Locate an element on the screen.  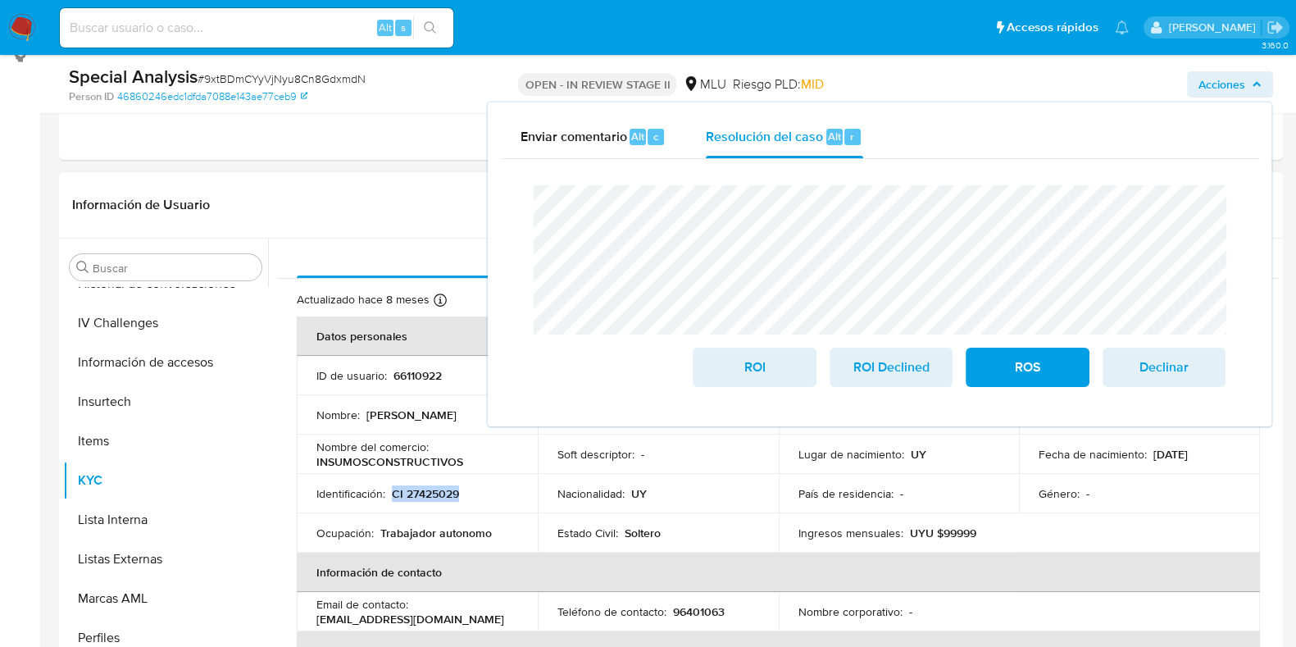
p: CI 27425029 is located at coordinates (426, 494).